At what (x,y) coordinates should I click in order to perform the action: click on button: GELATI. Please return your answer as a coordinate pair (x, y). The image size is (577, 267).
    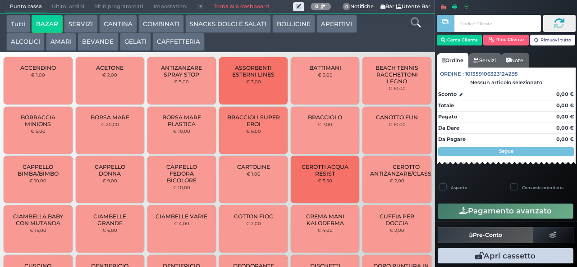
    Looking at the image, I should click on (135, 42).